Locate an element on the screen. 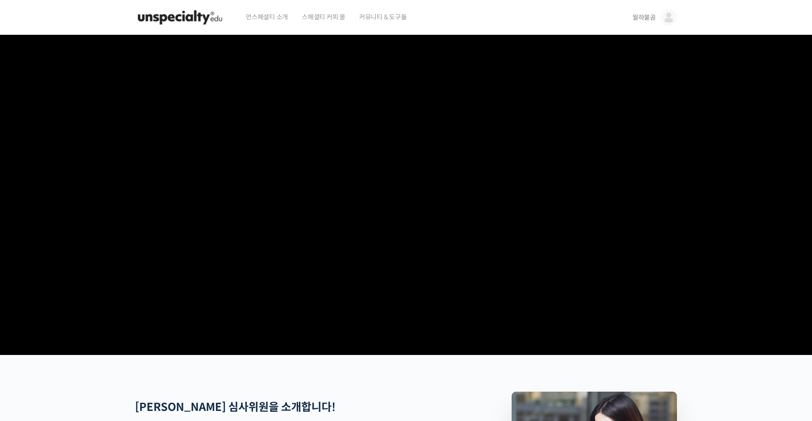  span: 월하불곰 is located at coordinates (644, 17).